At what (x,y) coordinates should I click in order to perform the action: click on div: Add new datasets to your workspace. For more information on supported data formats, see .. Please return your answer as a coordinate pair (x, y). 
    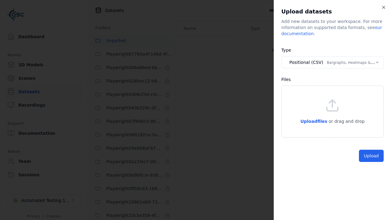
    Looking at the image, I should click on (332, 28).